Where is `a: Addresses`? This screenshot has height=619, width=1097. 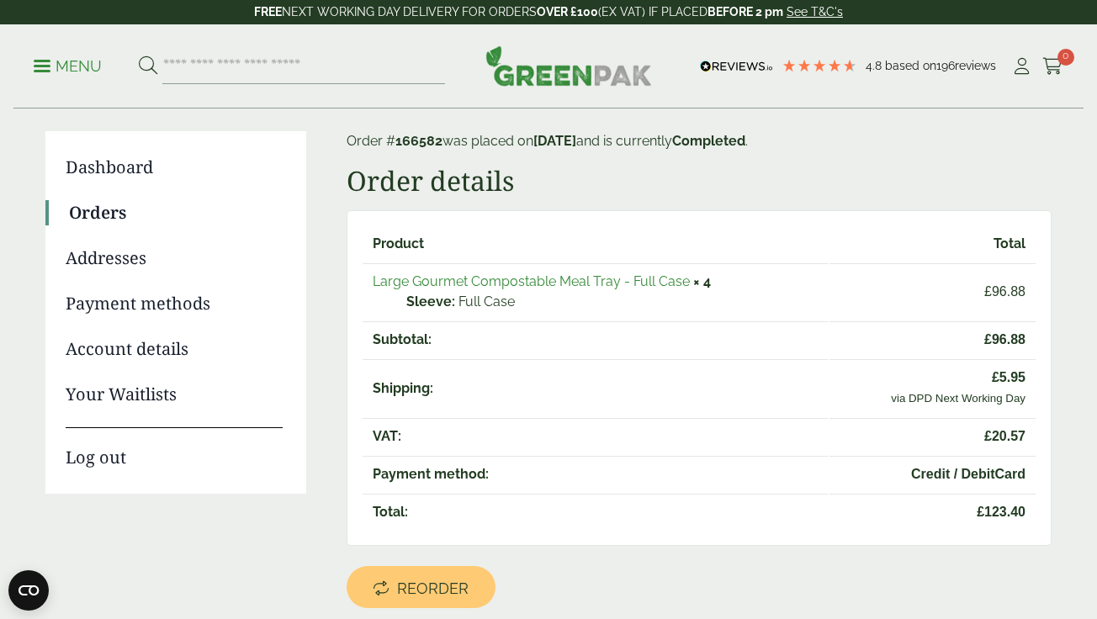
a: Addresses is located at coordinates (174, 258).